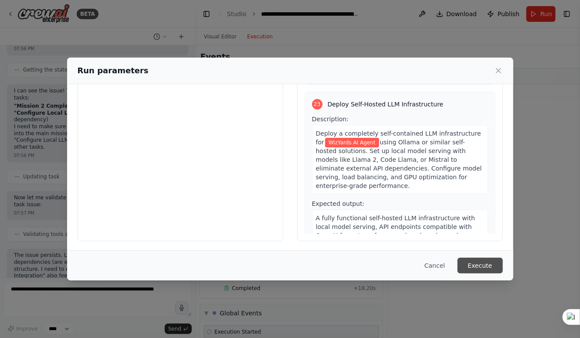  What do you see at coordinates (399, 164) in the screenshot?
I see `span: using Ollama or similar self-hosted solutions. Set up local model serving with models like Llama ...` at bounding box center [399, 164].